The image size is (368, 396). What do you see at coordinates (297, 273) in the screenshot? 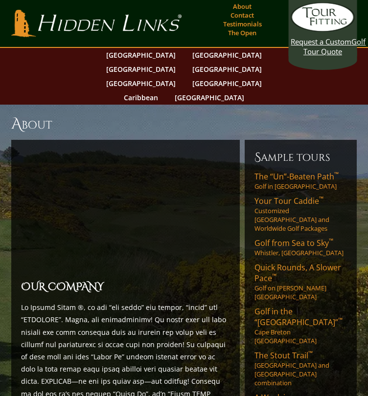
I see `span: Quick Rounds, A Slower Pace` at bounding box center [297, 273].